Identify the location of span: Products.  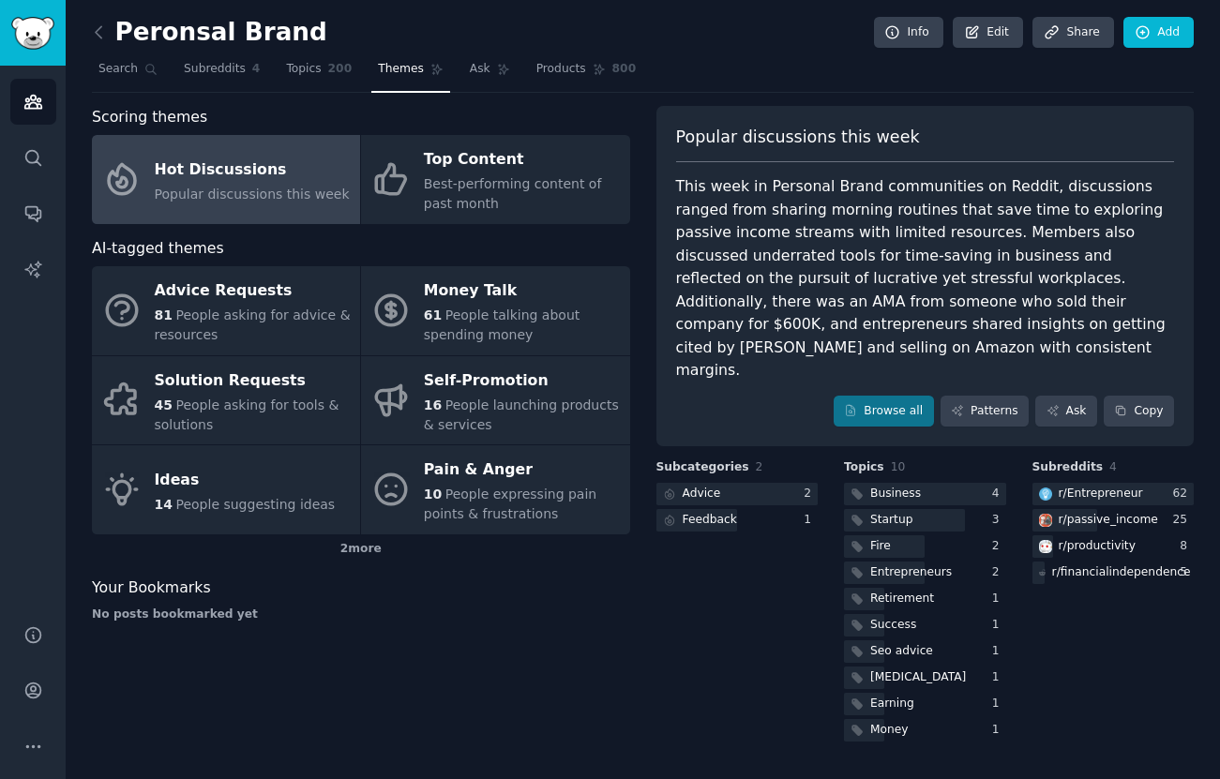
(561, 69).